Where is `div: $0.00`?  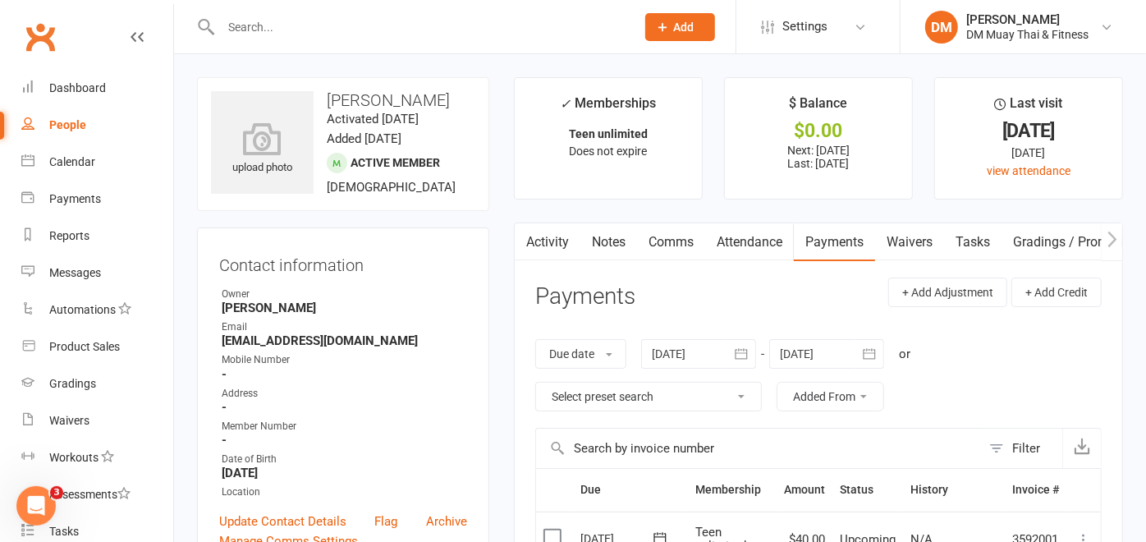
div: $0.00 is located at coordinates (818, 131).